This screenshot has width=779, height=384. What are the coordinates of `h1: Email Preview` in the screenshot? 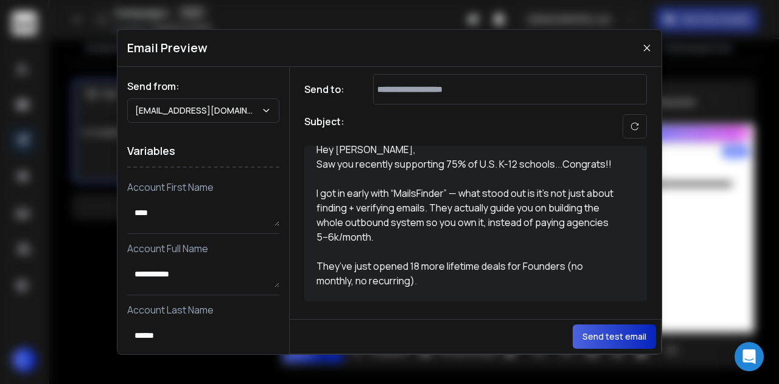 It's located at (167, 48).